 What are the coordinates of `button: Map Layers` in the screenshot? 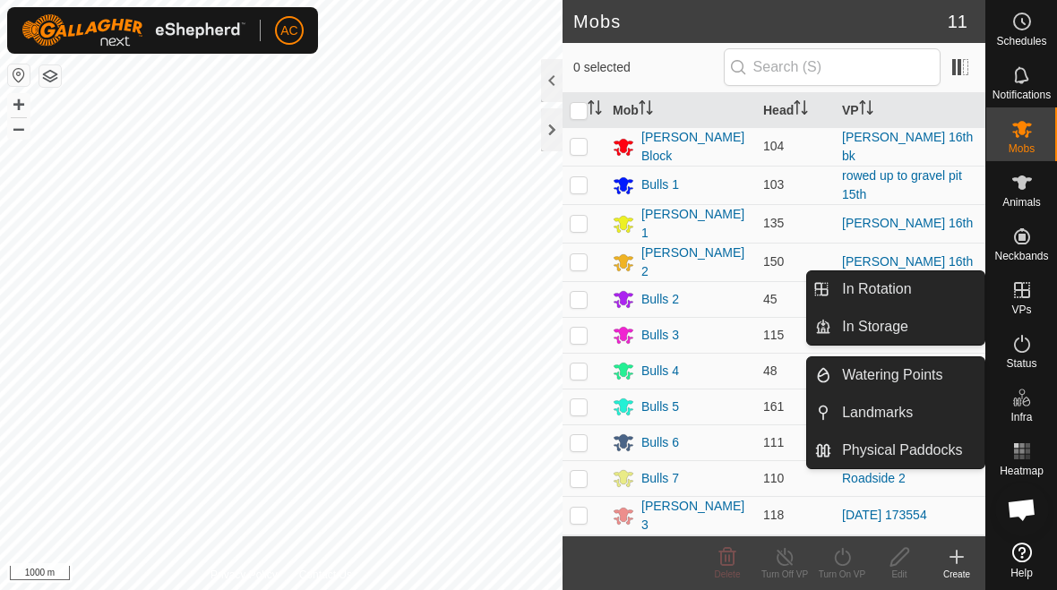 It's located at (50, 76).